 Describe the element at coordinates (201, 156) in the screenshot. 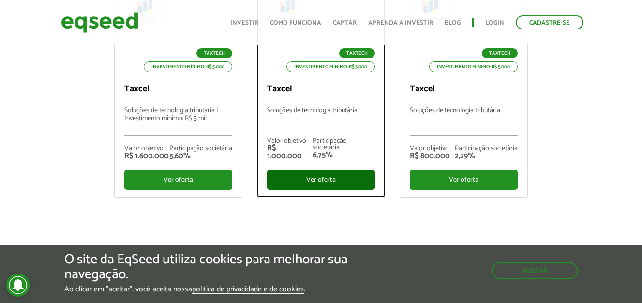

I see `div: 5,60%` at that location.